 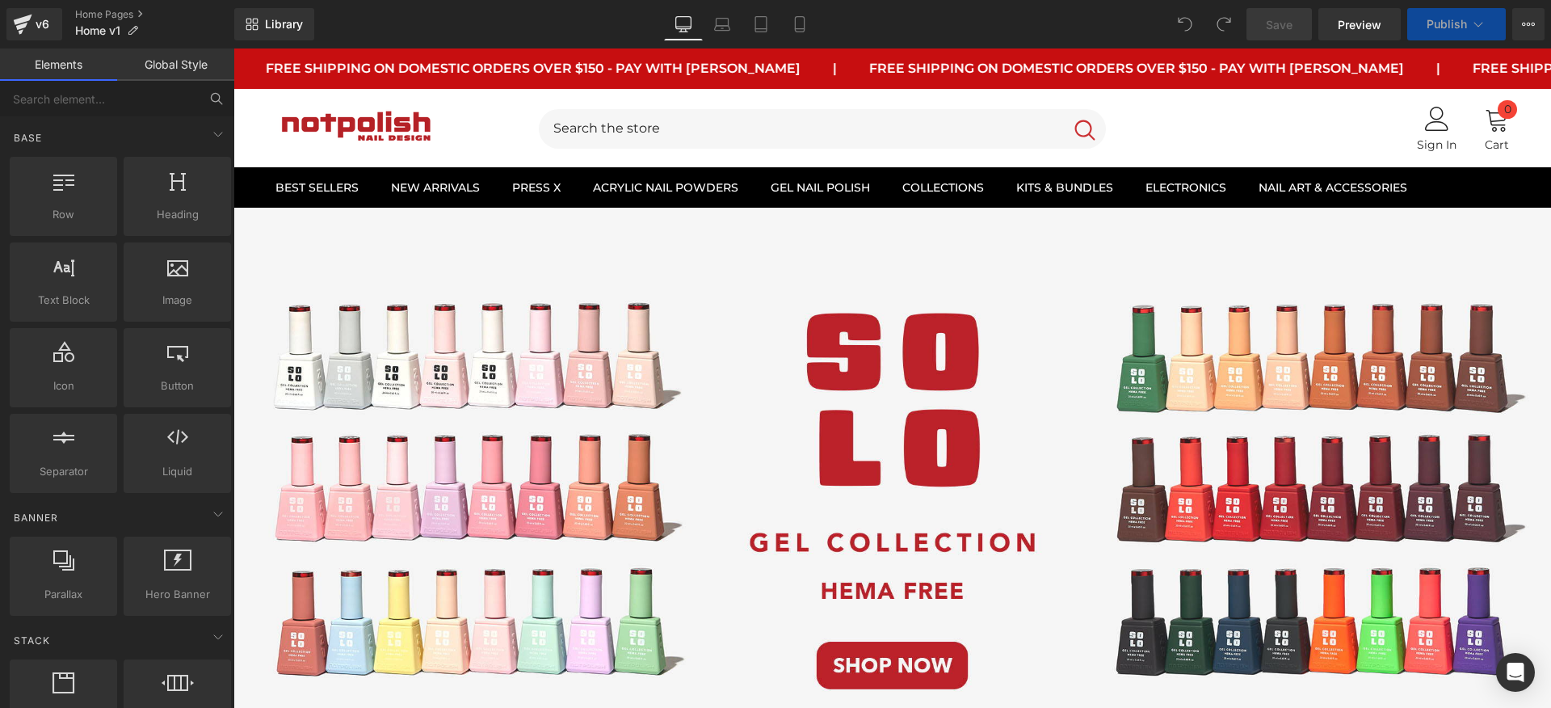 What do you see at coordinates (36, 517) in the screenshot?
I see `span: Banner` at bounding box center [36, 517].